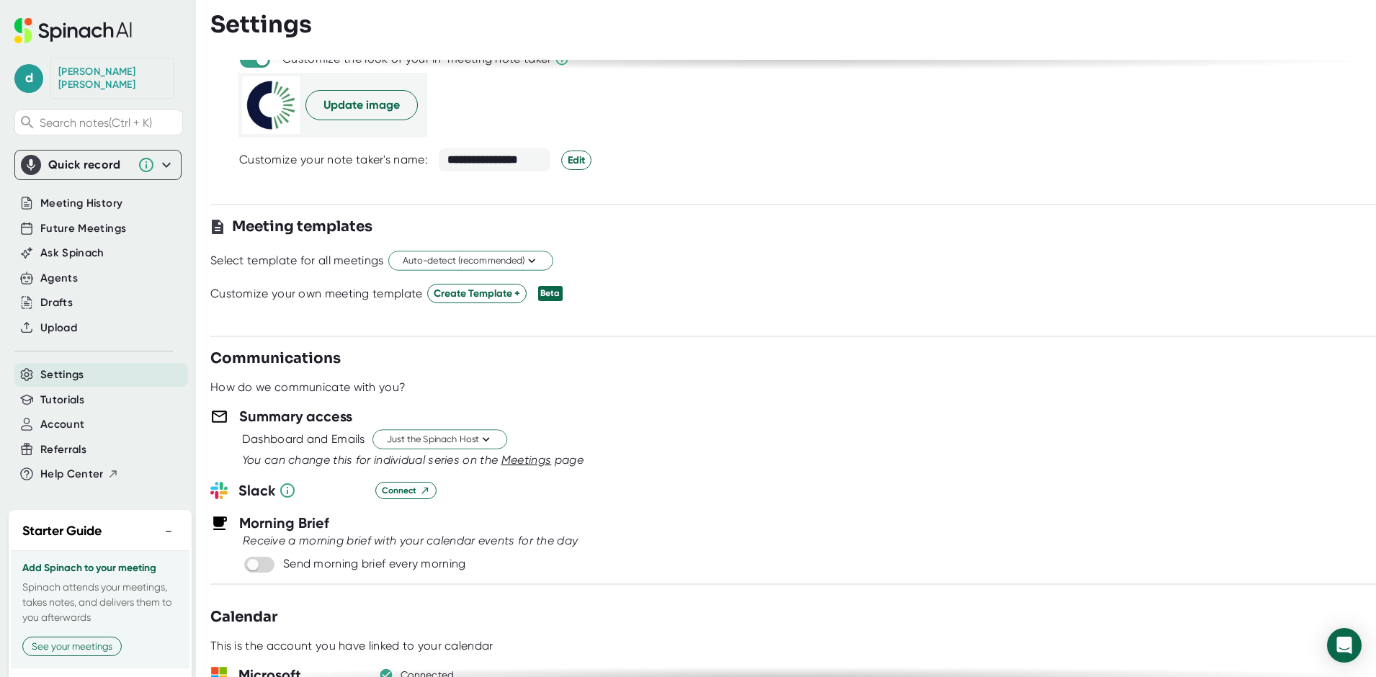  I want to click on button: Account, so click(62, 424).